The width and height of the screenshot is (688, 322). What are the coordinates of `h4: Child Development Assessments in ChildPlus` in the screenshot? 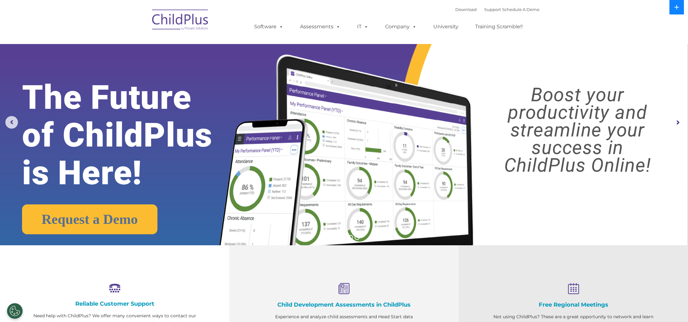 It's located at (344, 305).